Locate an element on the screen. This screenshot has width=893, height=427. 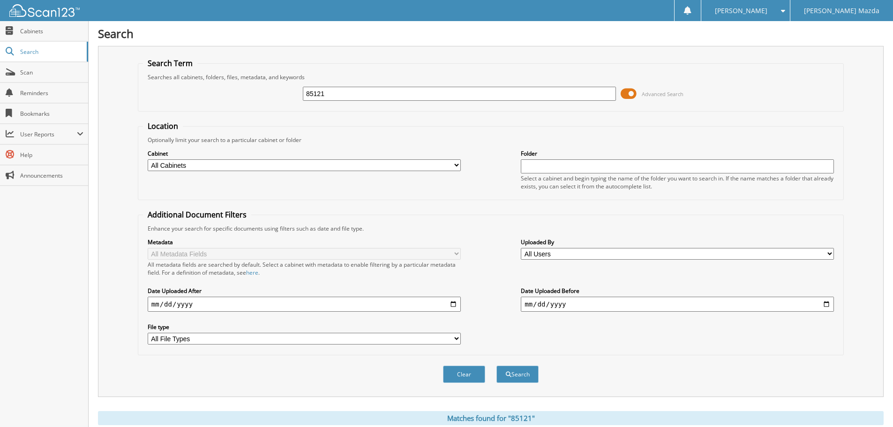
legend: Additional Document Filters is located at coordinates (197, 215).